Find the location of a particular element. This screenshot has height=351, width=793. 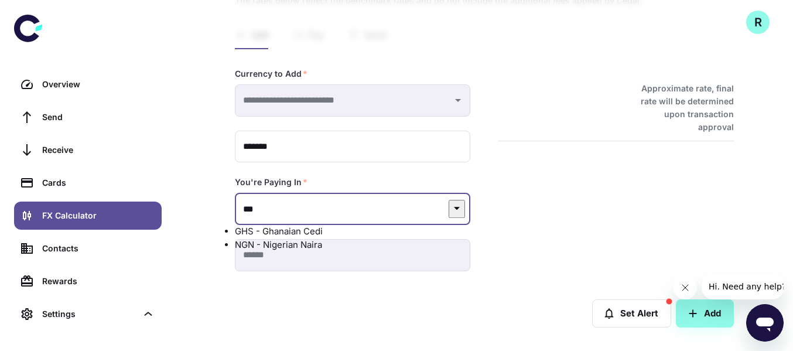

div: Rewards is located at coordinates (98, 281).